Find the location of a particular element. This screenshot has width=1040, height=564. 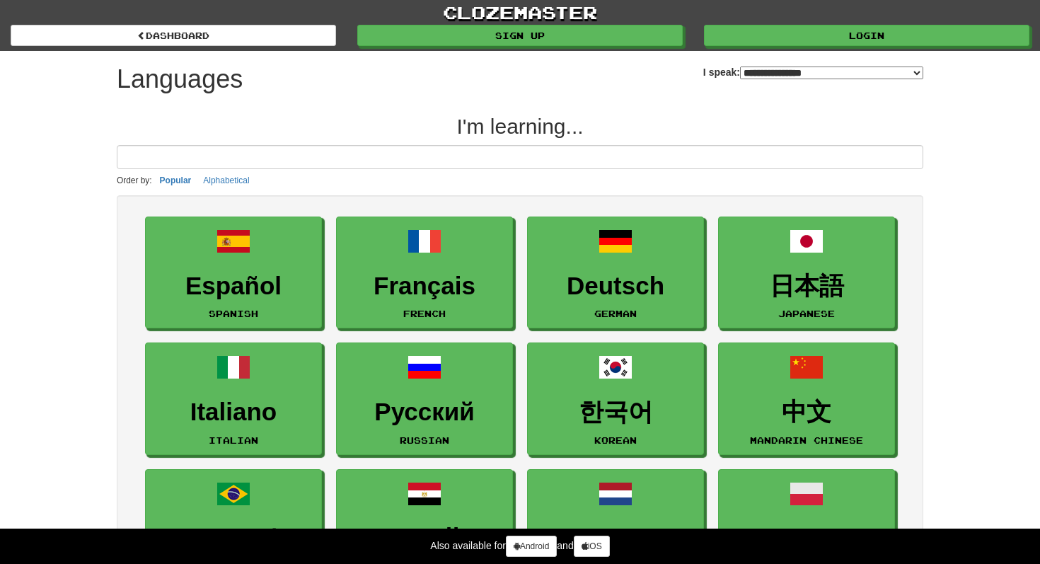

h3: Español is located at coordinates (233, 286).